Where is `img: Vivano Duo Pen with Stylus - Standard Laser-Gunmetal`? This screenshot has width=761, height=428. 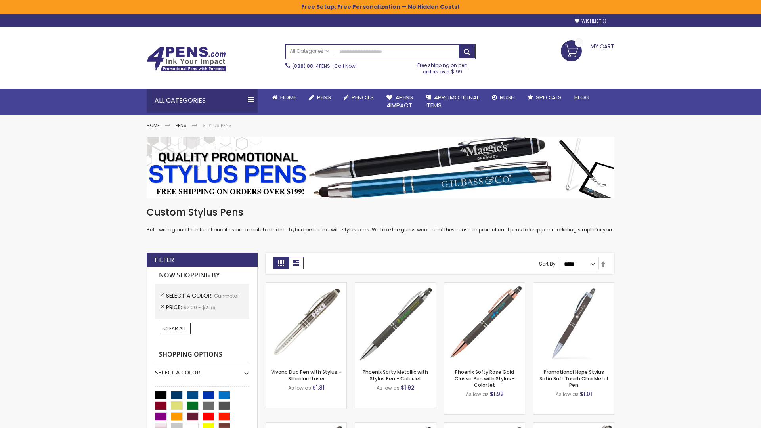
img: Vivano Duo Pen with Stylus - Standard Laser-Gunmetal is located at coordinates (306, 323).